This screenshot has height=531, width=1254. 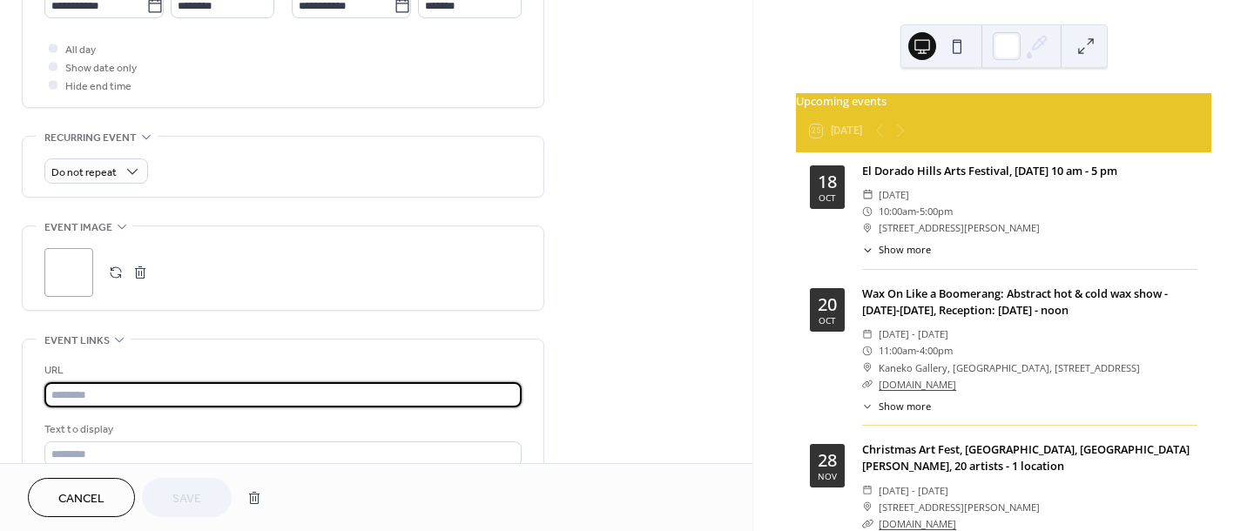 What do you see at coordinates (80, 50) in the screenshot?
I see `span: All day` at bounding box center [80, 50].